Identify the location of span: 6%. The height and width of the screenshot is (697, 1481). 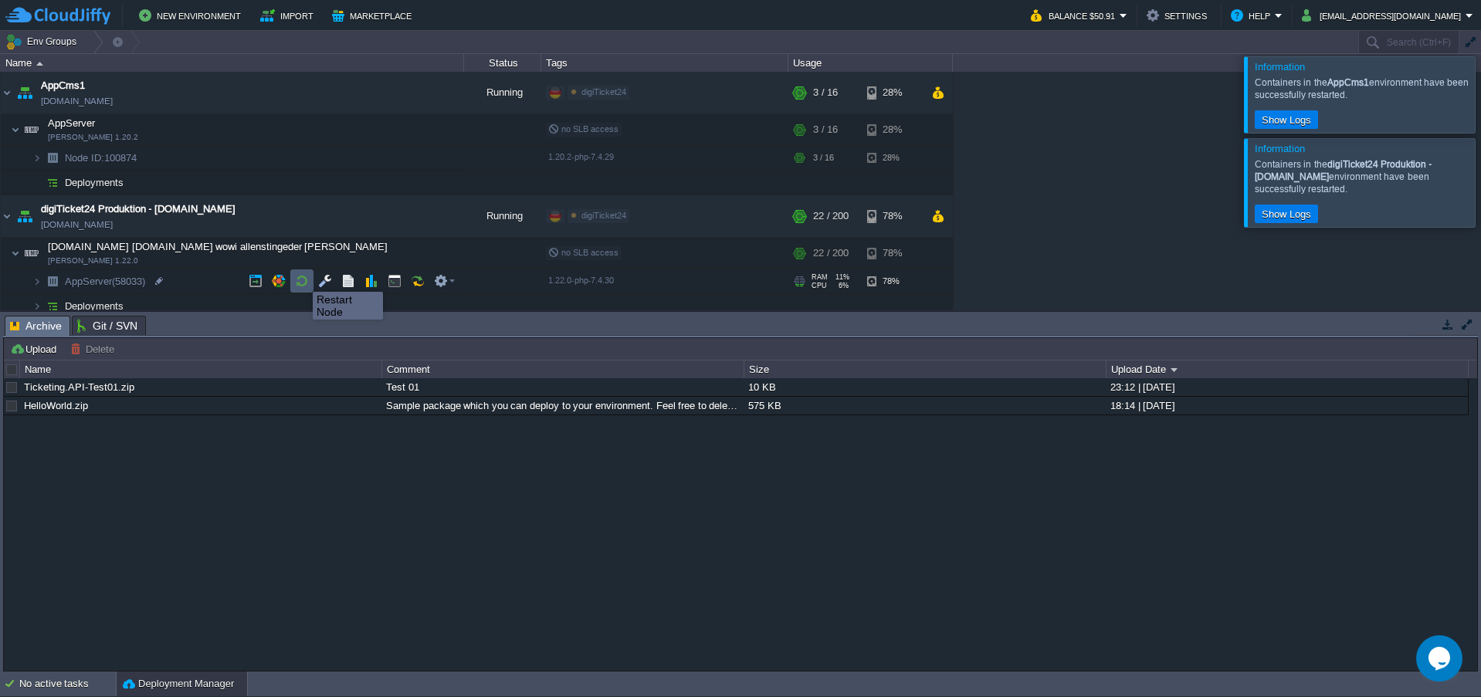
(841, 286).